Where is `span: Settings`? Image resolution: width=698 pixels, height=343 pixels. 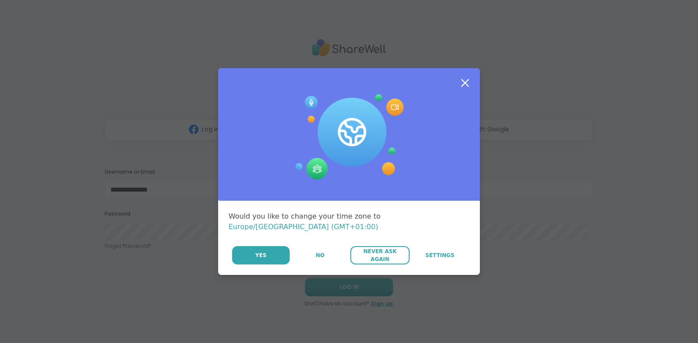 span: Settings is located at coordinates (440, 255).